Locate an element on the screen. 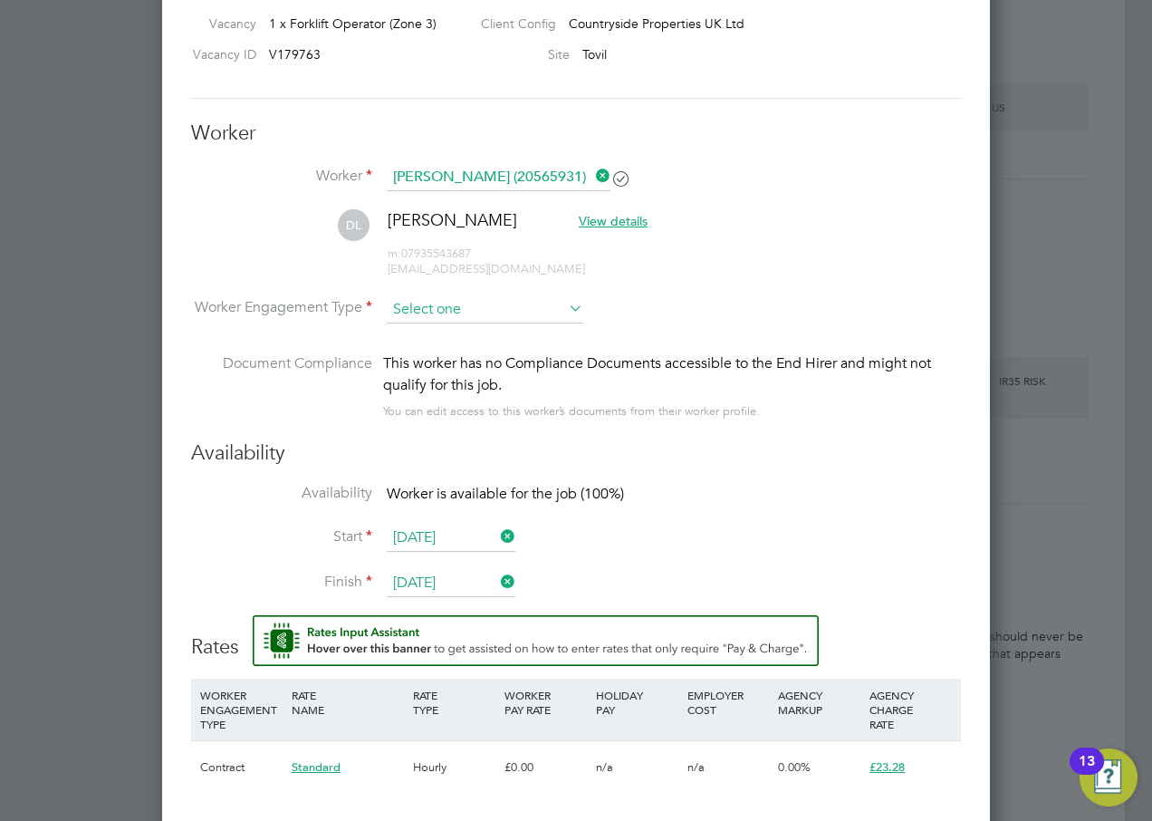 The height and width of the screenshot is (821, 1152). span: Countryside Properties UK Ltd is located at coordinates (657, 24).